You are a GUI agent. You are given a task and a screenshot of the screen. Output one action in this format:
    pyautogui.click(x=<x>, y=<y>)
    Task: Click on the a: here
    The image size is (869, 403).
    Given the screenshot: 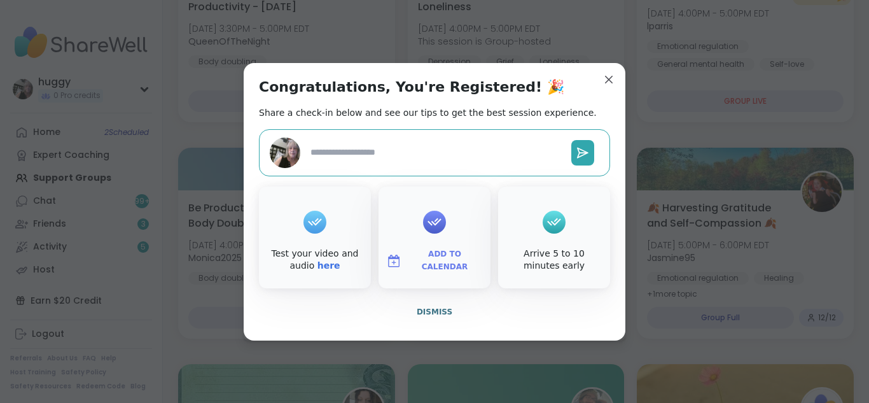 What is the action you would take?
    pyautogui.click(x=329, y=265)
    